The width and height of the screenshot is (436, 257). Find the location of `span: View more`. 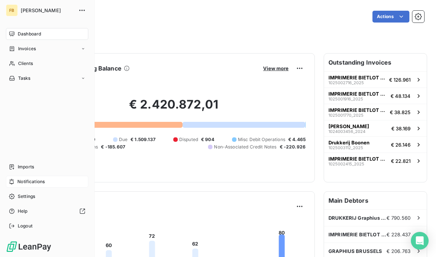

span: View more is located at coordinates (276, 68).